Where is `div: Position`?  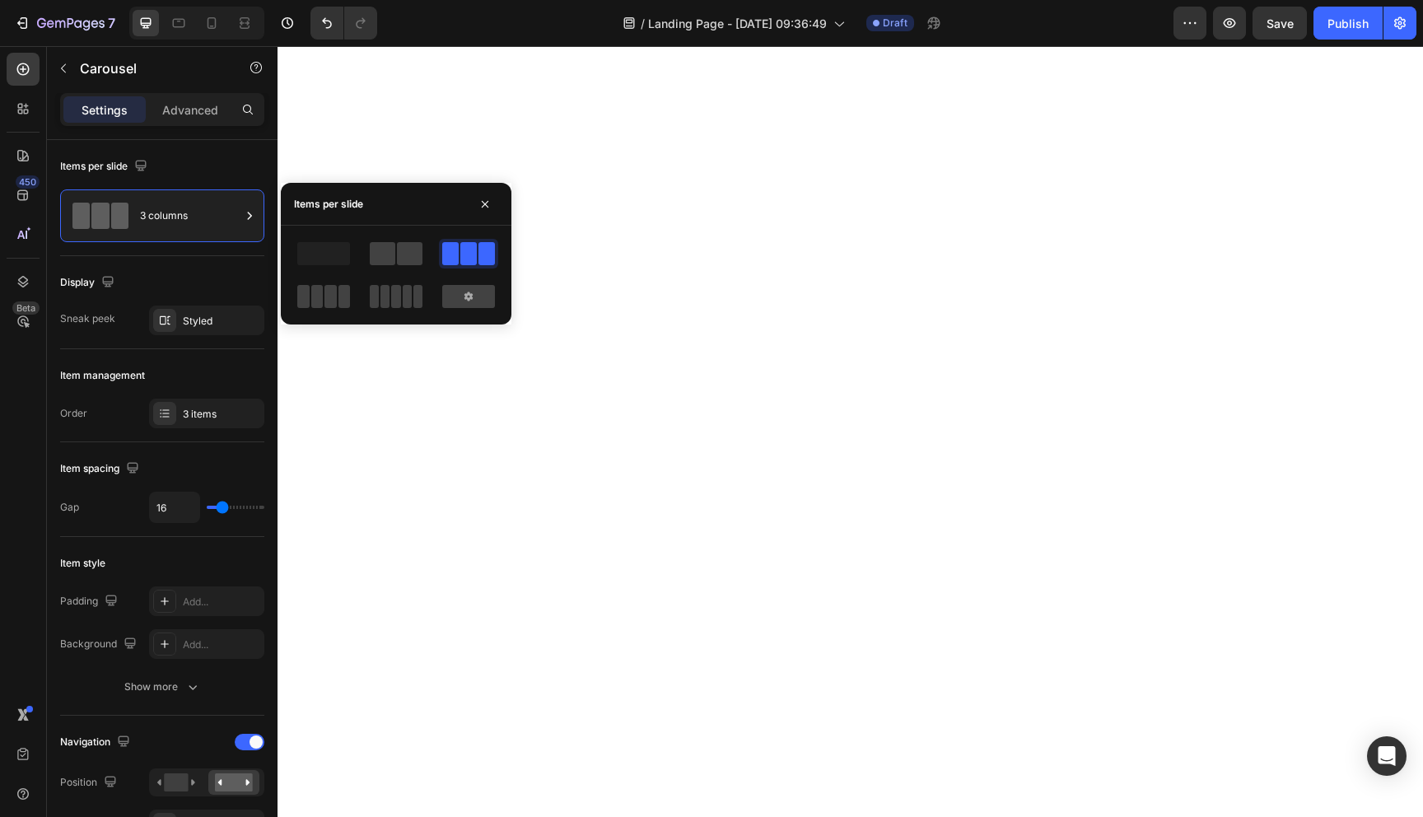
div: Position is located at coordinates (90, 782).